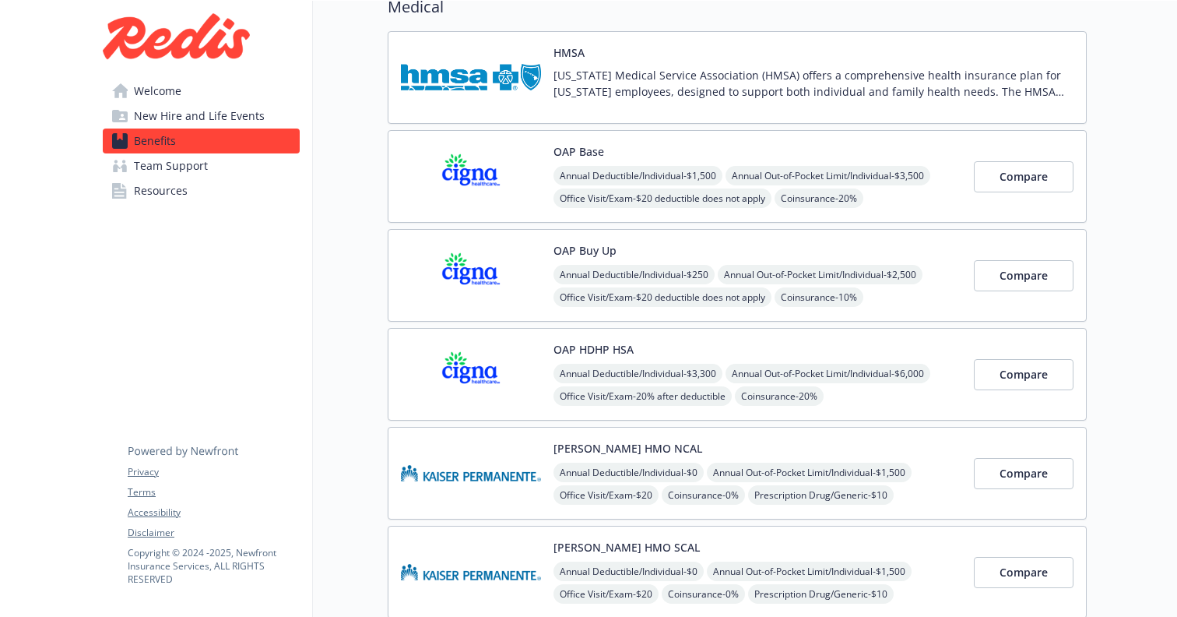 This screenshot has height=617, width=1177. What do you see at coordinates (579, 151) in the screenshot?
I see `button: OAP Base` at bounding box center [579, 151].